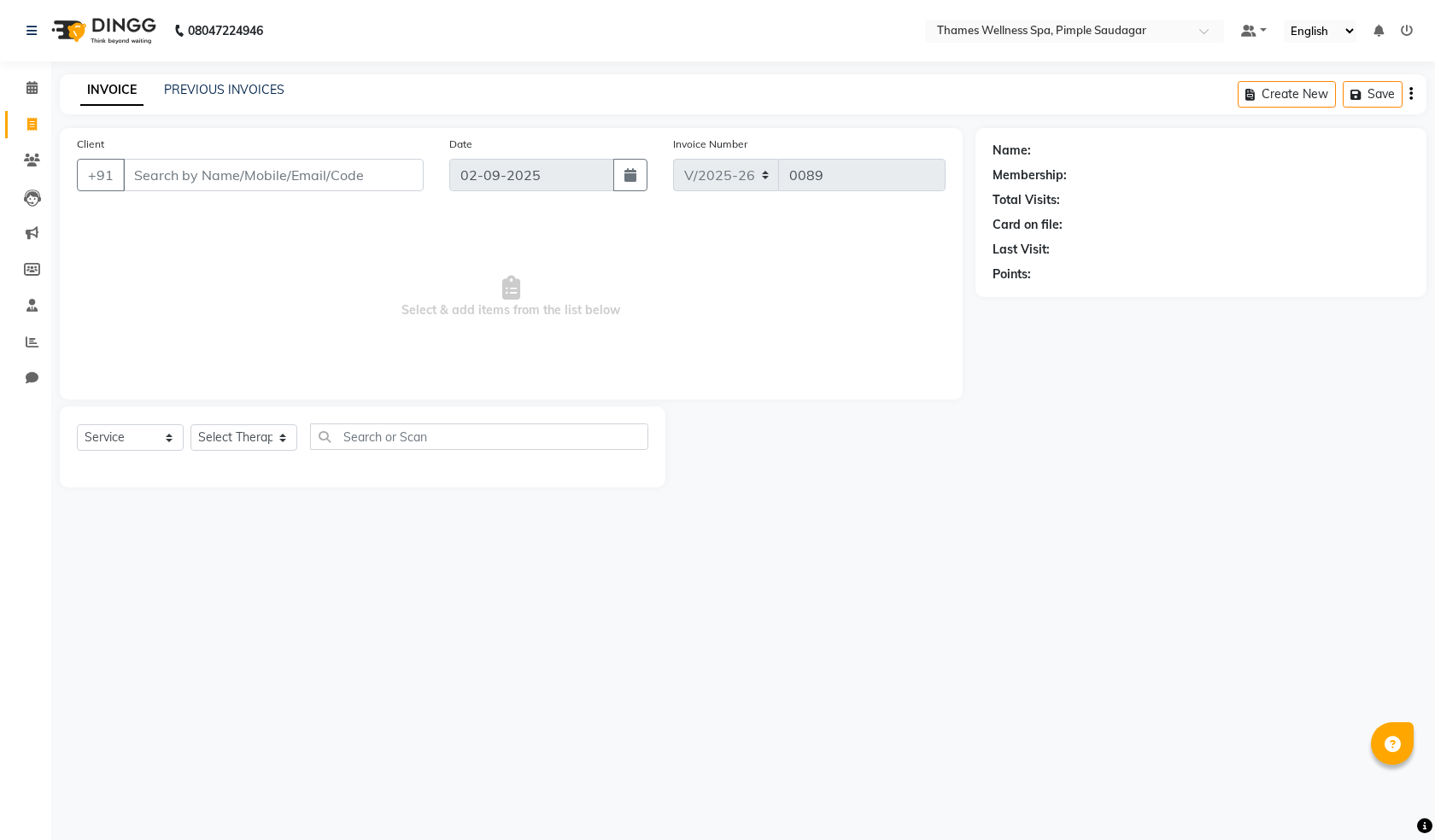  Describe the element at coordinates (112, 90) in the screenshot. I see `a: INVOICE` at that location.